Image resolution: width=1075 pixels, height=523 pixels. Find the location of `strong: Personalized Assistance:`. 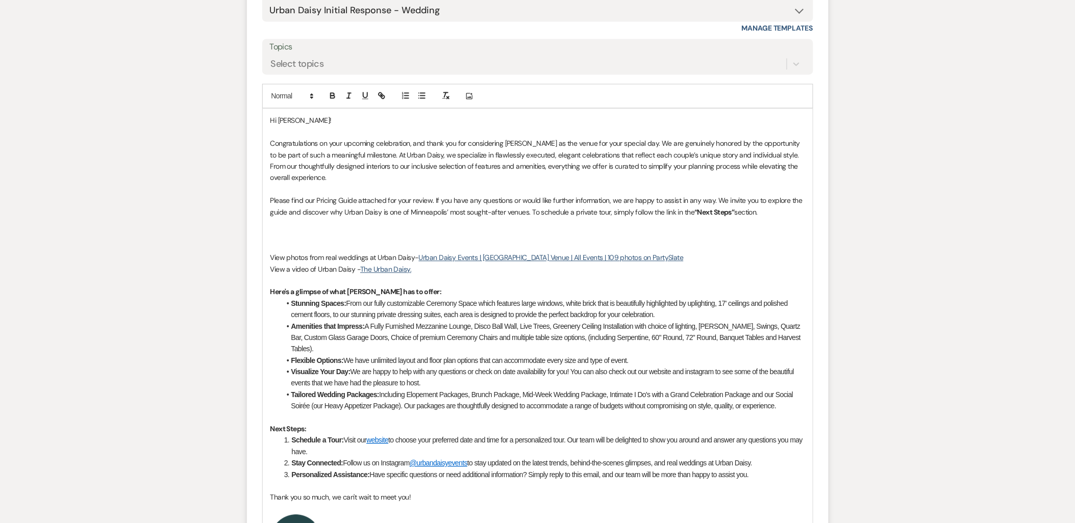

strong: Personalized Assistance: is located at coordinates (331, 475).